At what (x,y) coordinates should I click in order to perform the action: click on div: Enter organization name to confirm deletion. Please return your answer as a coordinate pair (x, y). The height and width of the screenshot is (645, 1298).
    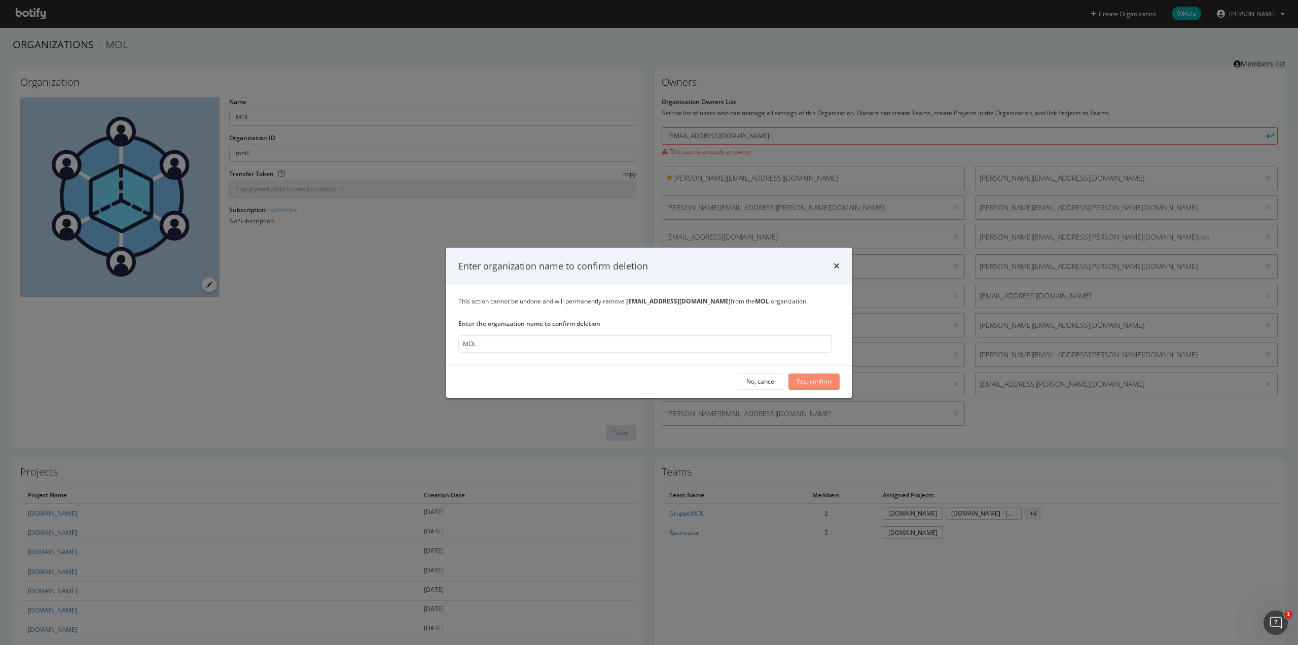
    Looking at the image, I should click on (553, 266).